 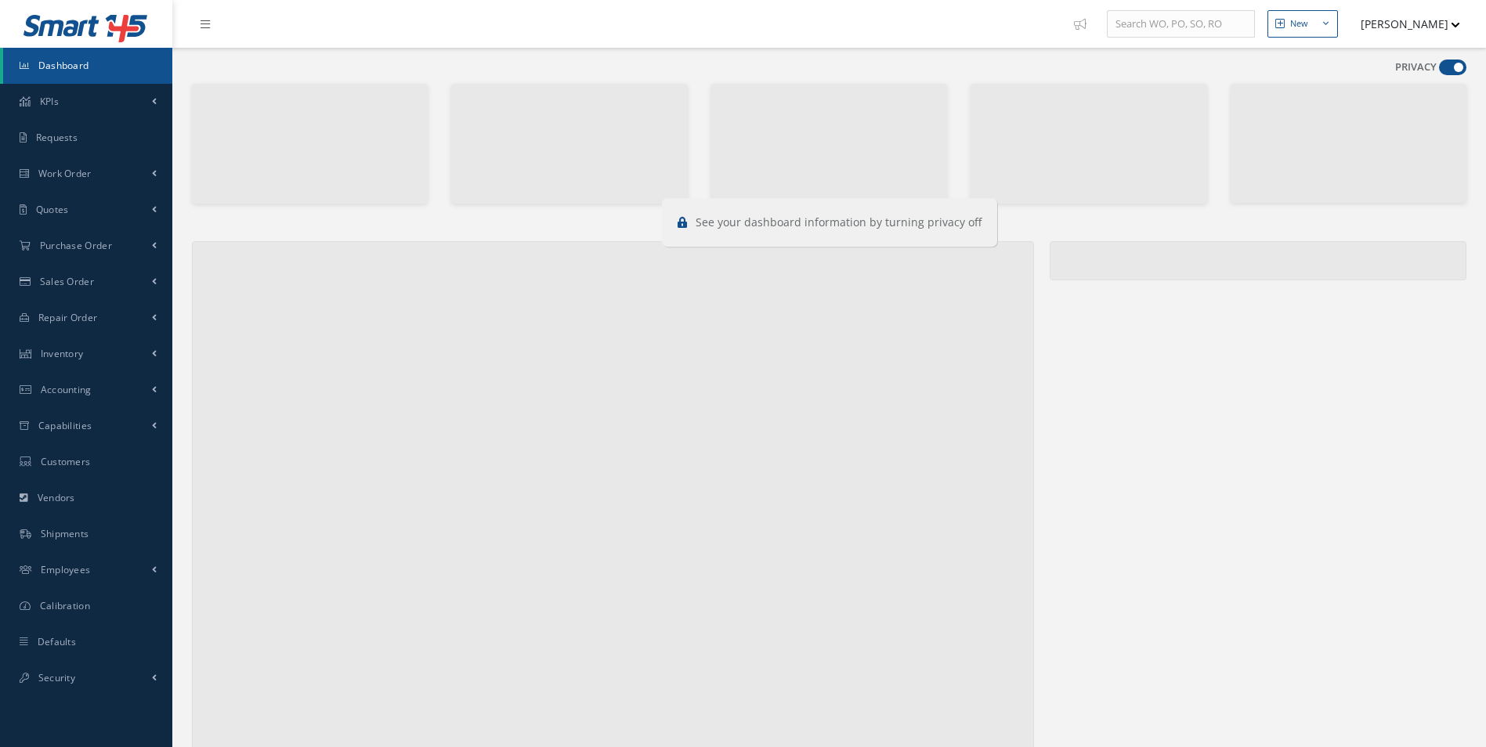 What do you see at coordinates (68, 317) in the screenshot?
I see `span: Repair Order` at bounding box center [68, 317].